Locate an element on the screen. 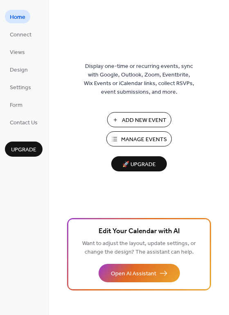  span: Form is located at coordinates (16, 105).